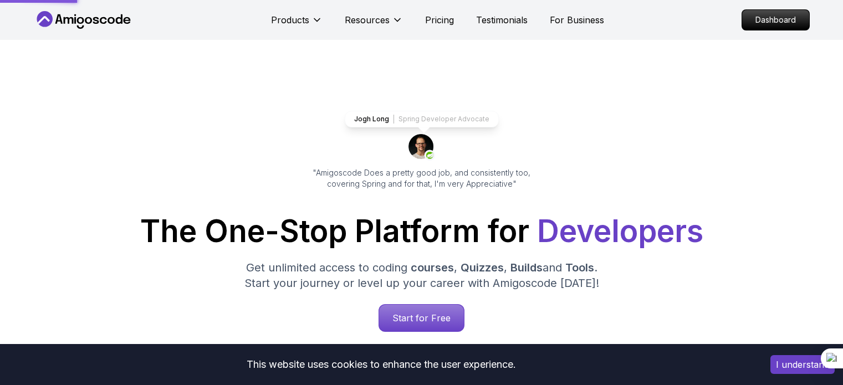 This screenshot has height=385, width=843. What do you see at coordinates (422, 231) in the screenshot?
I see `h1: The One-Stop Platform for` at bounding box center [422, 231].